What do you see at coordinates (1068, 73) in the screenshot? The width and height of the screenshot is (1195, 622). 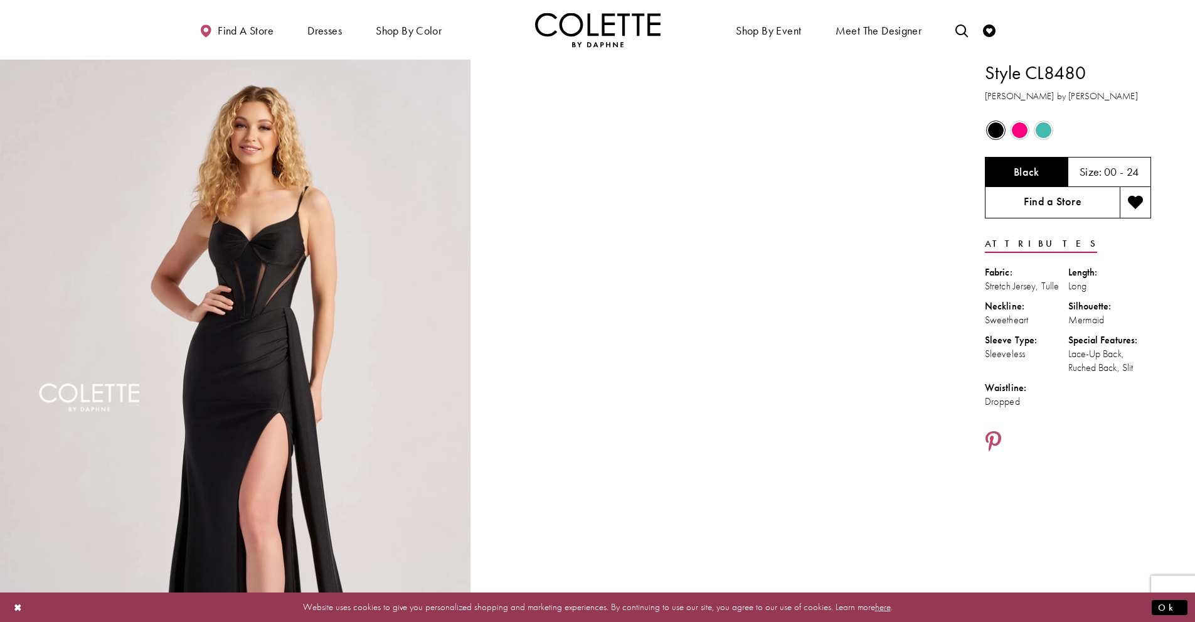 I see `h1: Style CL8480` at bounding box center [1068, 73].